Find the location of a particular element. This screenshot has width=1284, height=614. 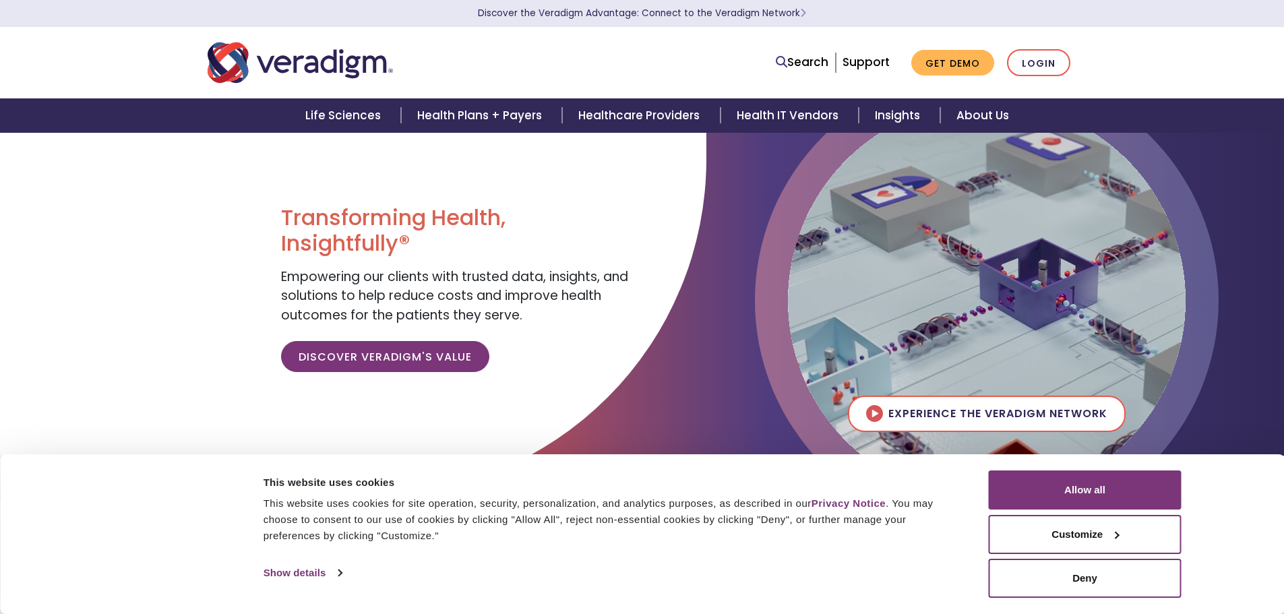

a: Insights is located at coordinates (899, 115).